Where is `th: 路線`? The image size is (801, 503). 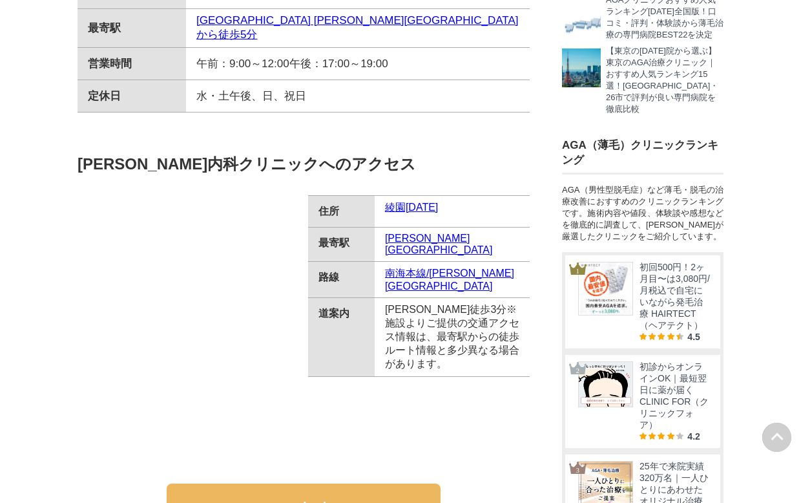 th: 路線 is located at coordinates (341, 279).